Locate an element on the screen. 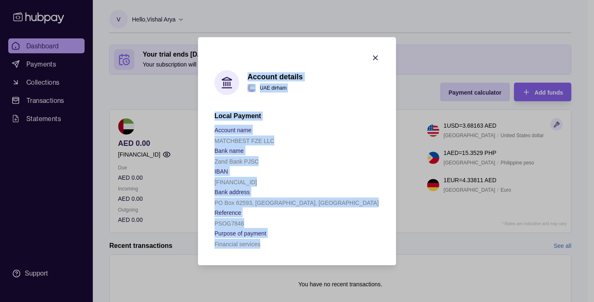  p: Zand Bank PJSC is located at coordinates (237, 161).